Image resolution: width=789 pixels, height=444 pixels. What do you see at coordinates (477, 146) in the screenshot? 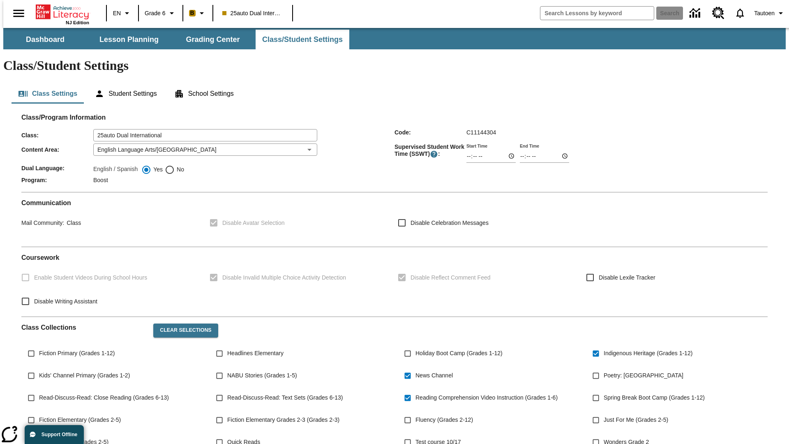
I see `label: Start Time` at bounding box center [477, 146].